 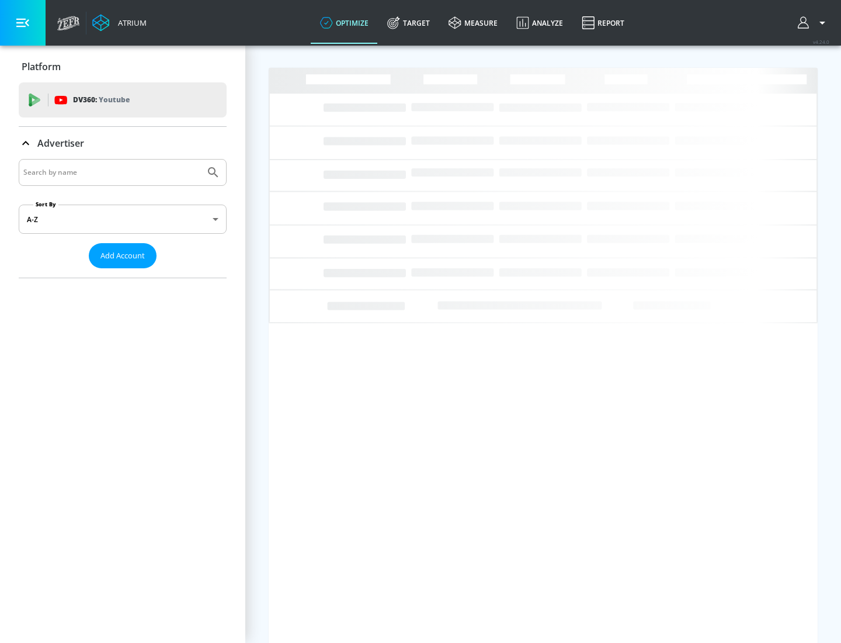 I want to click on nav: list of Advertiser, so click(x=123, y=273).